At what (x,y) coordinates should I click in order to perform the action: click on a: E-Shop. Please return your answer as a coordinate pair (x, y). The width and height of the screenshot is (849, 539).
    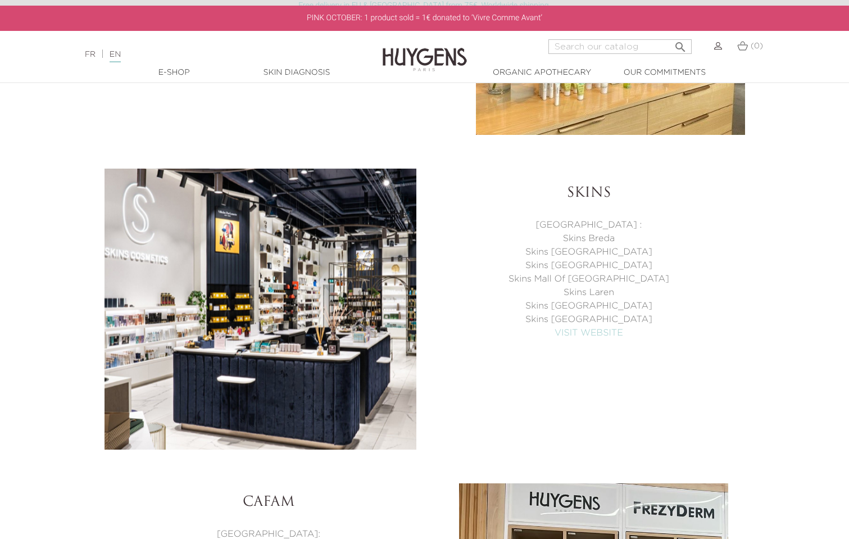
    Looking at the image, I should click on (174, 72).